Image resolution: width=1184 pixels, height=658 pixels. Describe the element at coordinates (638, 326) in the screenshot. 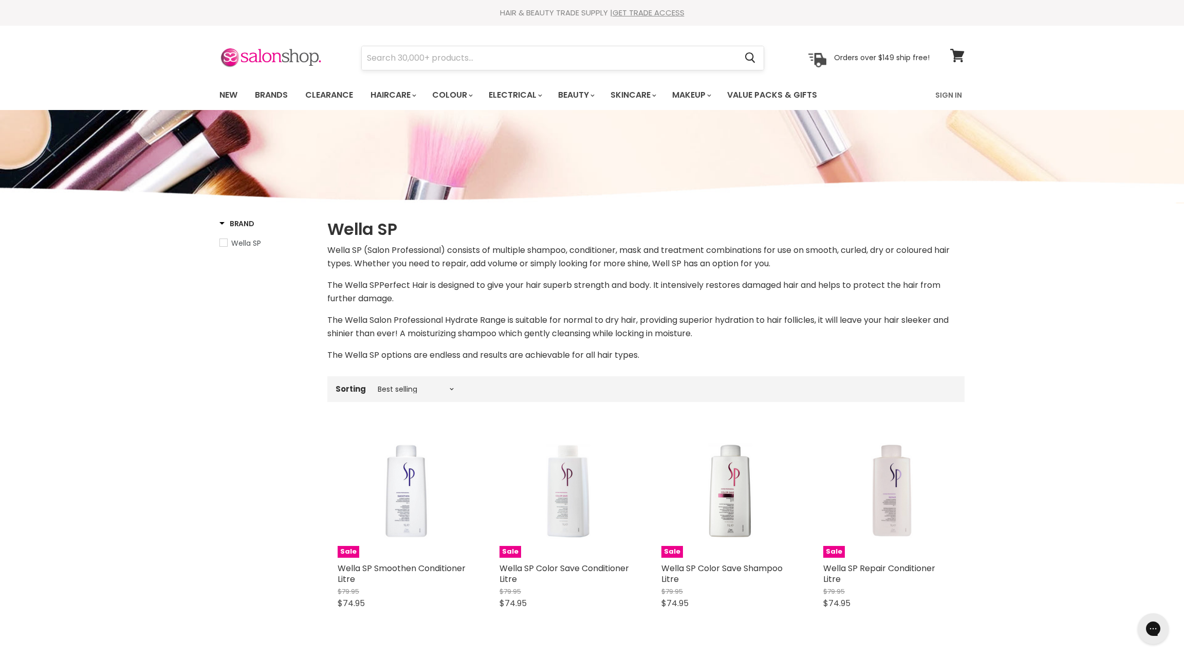

I see `span: The Wella Salon Professional Hydrate Range is suitable for normal to dry hair, providing superior...` at that location.